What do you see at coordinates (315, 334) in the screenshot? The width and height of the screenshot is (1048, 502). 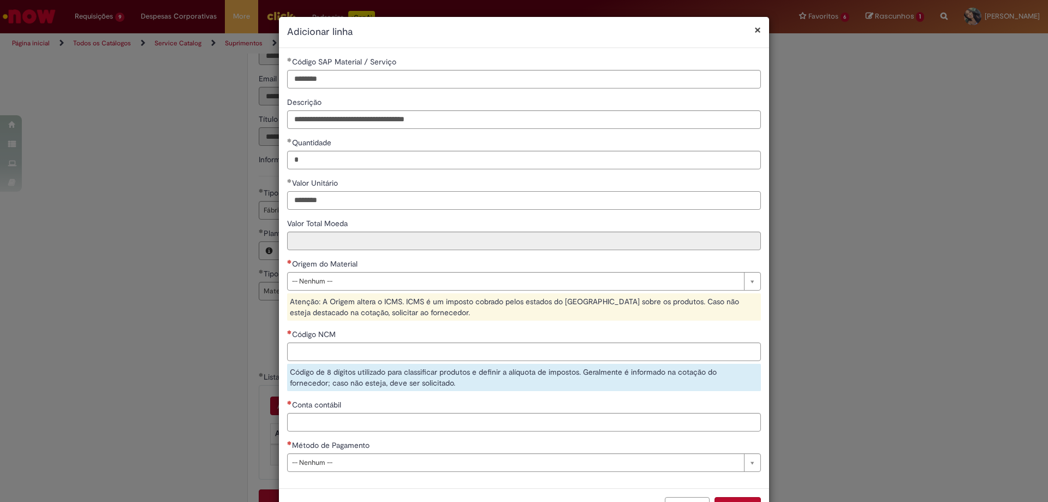 I see `span: Código NCM` at bounding box center [315, 334].